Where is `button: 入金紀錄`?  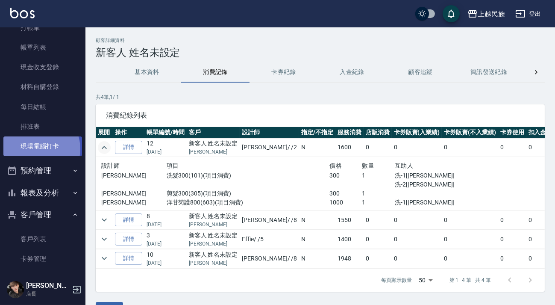 button: 入金紀錄 is located at coordinates (352, 72).